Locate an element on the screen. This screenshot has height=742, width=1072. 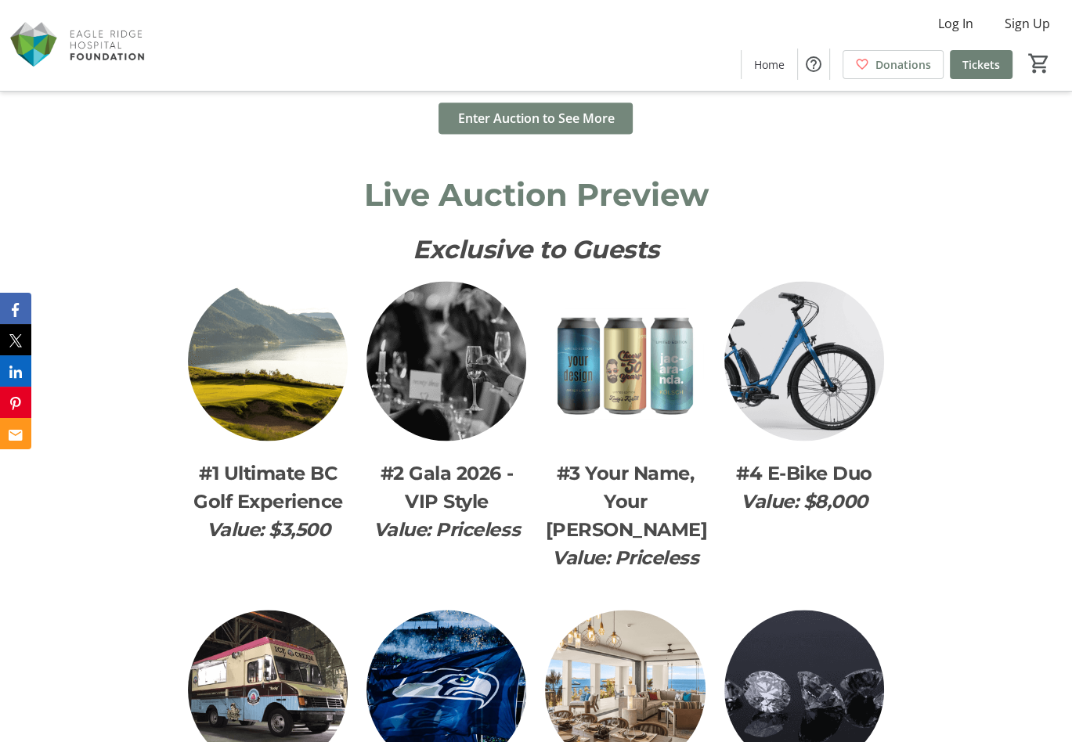
a: Tickets is located at coordinates (981, 64).